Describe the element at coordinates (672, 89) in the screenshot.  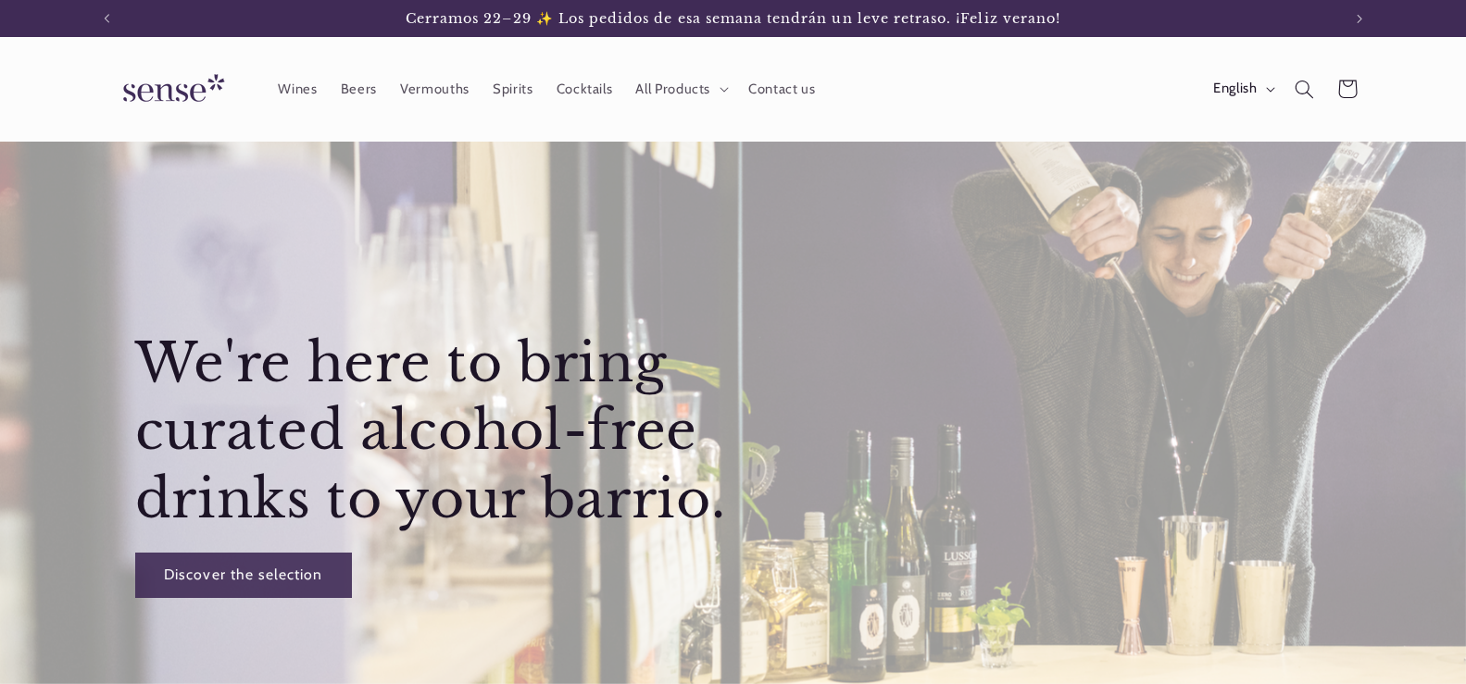
I see `span: All Products` at that location.